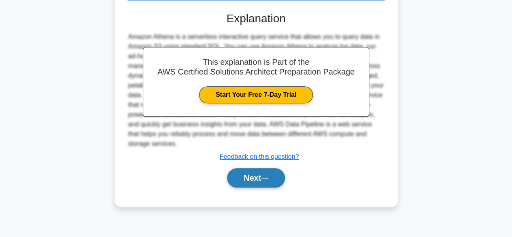 The height and width of the screenshot is (237, 512). I want to click on h3: Explanation, so click(256, 19).